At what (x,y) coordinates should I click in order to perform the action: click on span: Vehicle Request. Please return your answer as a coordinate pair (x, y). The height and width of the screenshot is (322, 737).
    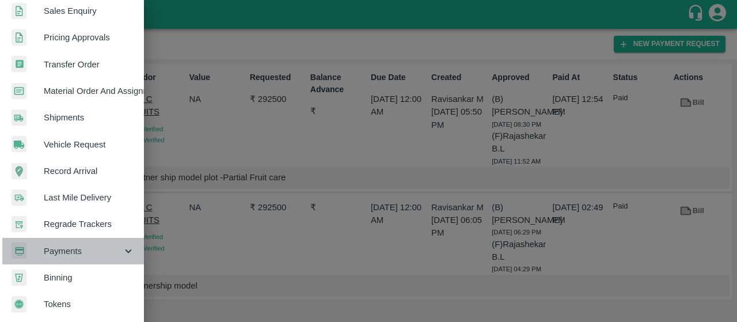
    Looking at the image, I should click on (89, 144).